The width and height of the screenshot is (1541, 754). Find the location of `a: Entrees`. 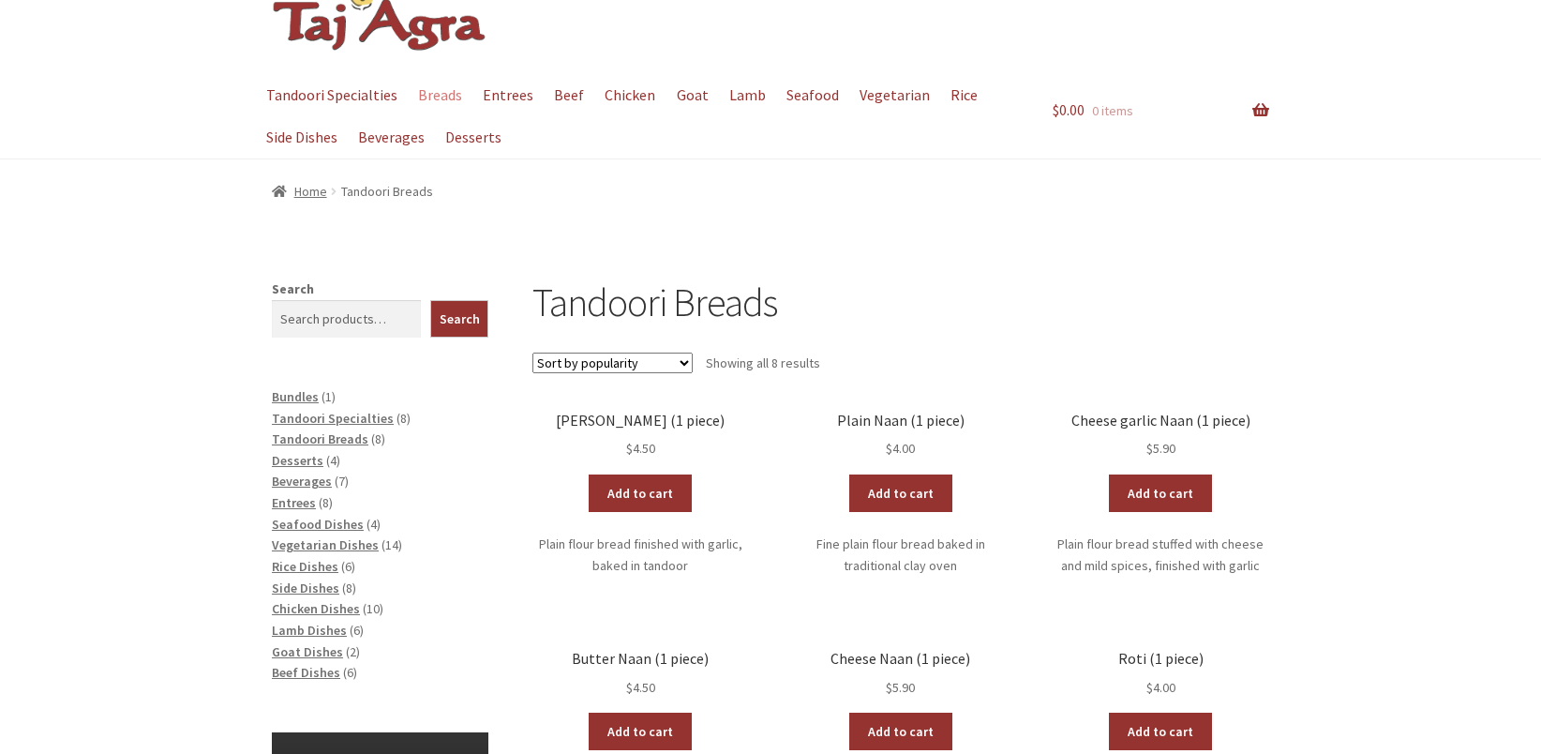

a: Entrees is located at coordinates (507, 95).